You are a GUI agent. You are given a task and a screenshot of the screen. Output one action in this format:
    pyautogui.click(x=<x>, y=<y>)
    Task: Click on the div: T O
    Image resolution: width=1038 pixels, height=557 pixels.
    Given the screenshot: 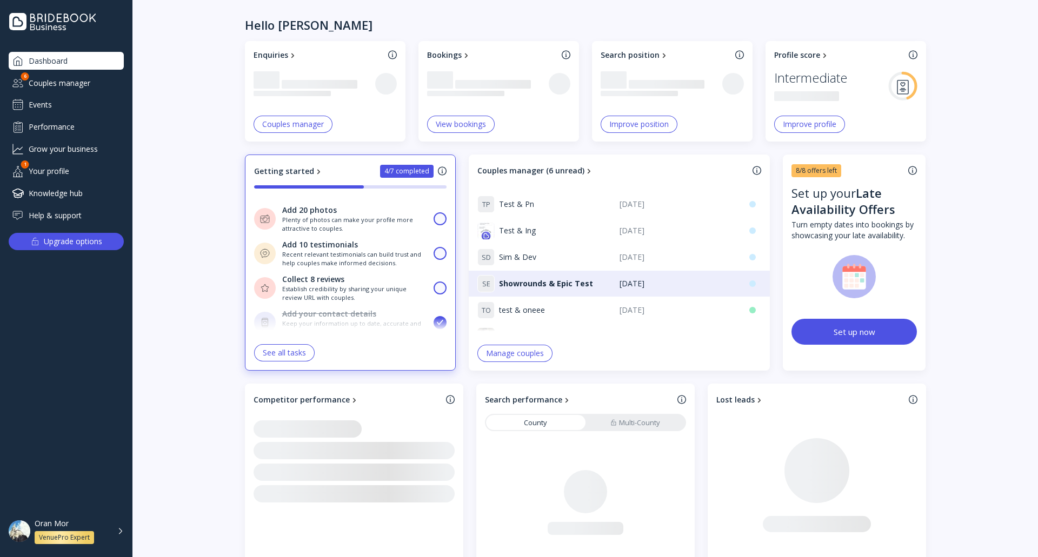 What is the action you would take?
    pyautogui.click(x=486, y=310)
    